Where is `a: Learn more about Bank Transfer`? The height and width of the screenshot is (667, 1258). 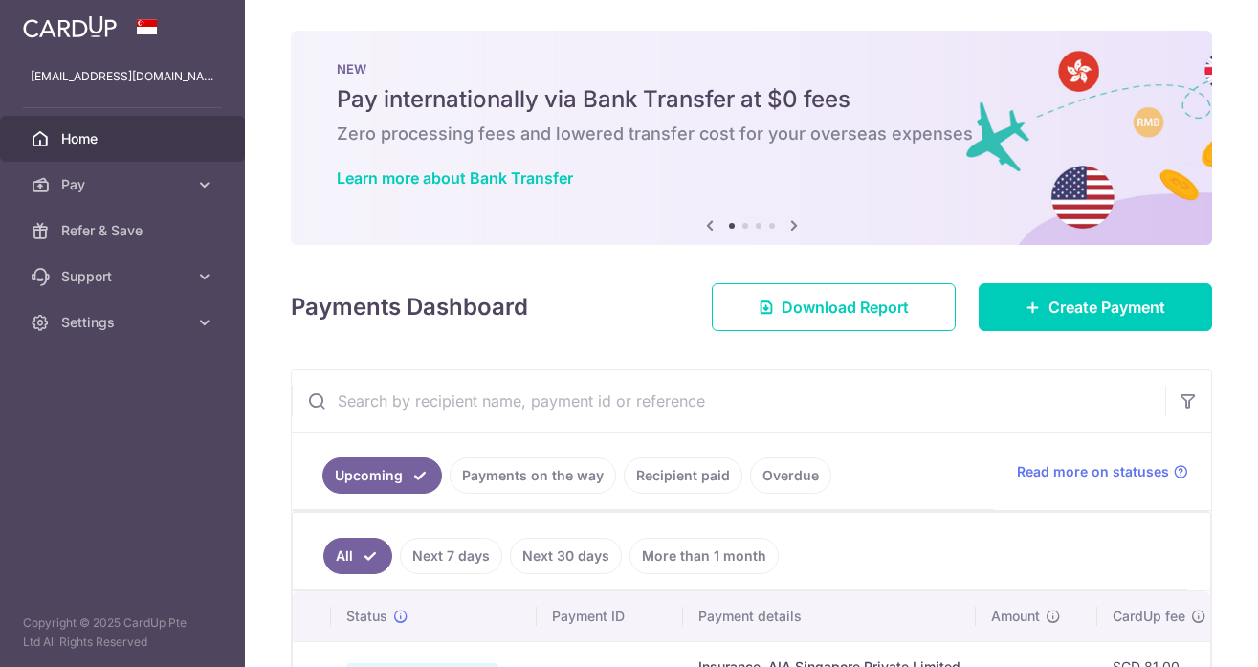
a: Learn more about Bank Transfer is located at coordinates (454, 178).